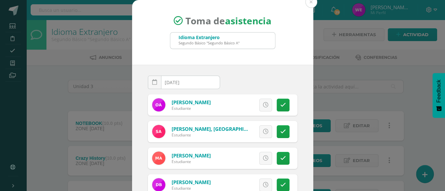 The image size is (445, 191). What do you see at coordinates (209, 37) in the screenshot?
I see `div: Idioma Extranjero` at bounding box center [209, 37].